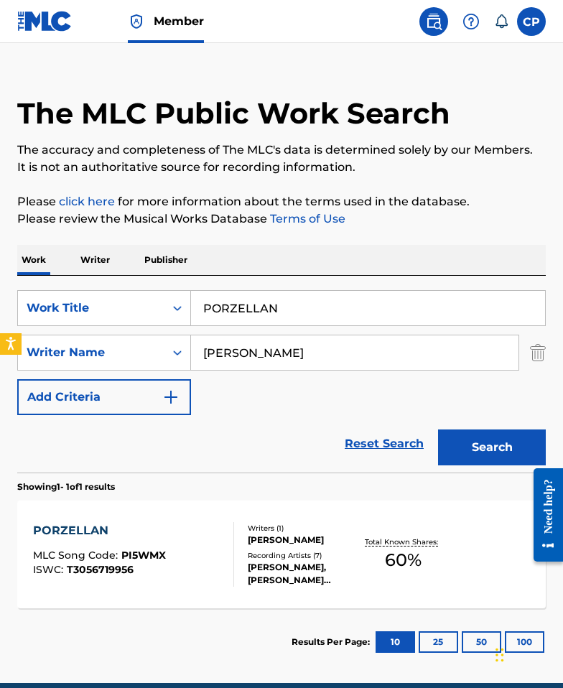  I want to click on img: help, so click(471, 22).